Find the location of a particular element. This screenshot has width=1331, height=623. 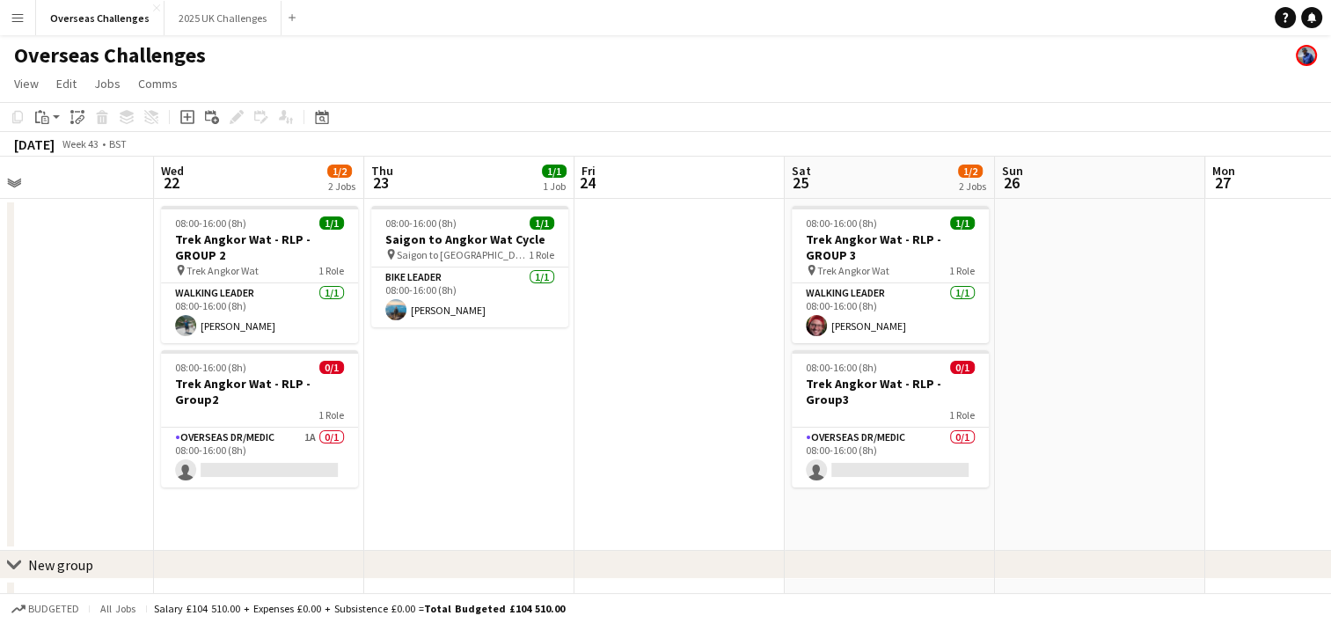

a: View is located at coordinates (26, 84).